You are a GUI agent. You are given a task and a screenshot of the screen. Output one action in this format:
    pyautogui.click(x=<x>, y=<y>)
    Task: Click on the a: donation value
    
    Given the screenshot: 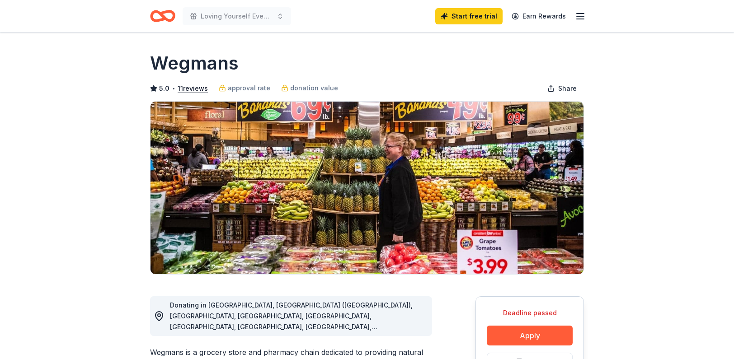 What is the action you would take?
    pyautogui.click(x=310, y=88)
    